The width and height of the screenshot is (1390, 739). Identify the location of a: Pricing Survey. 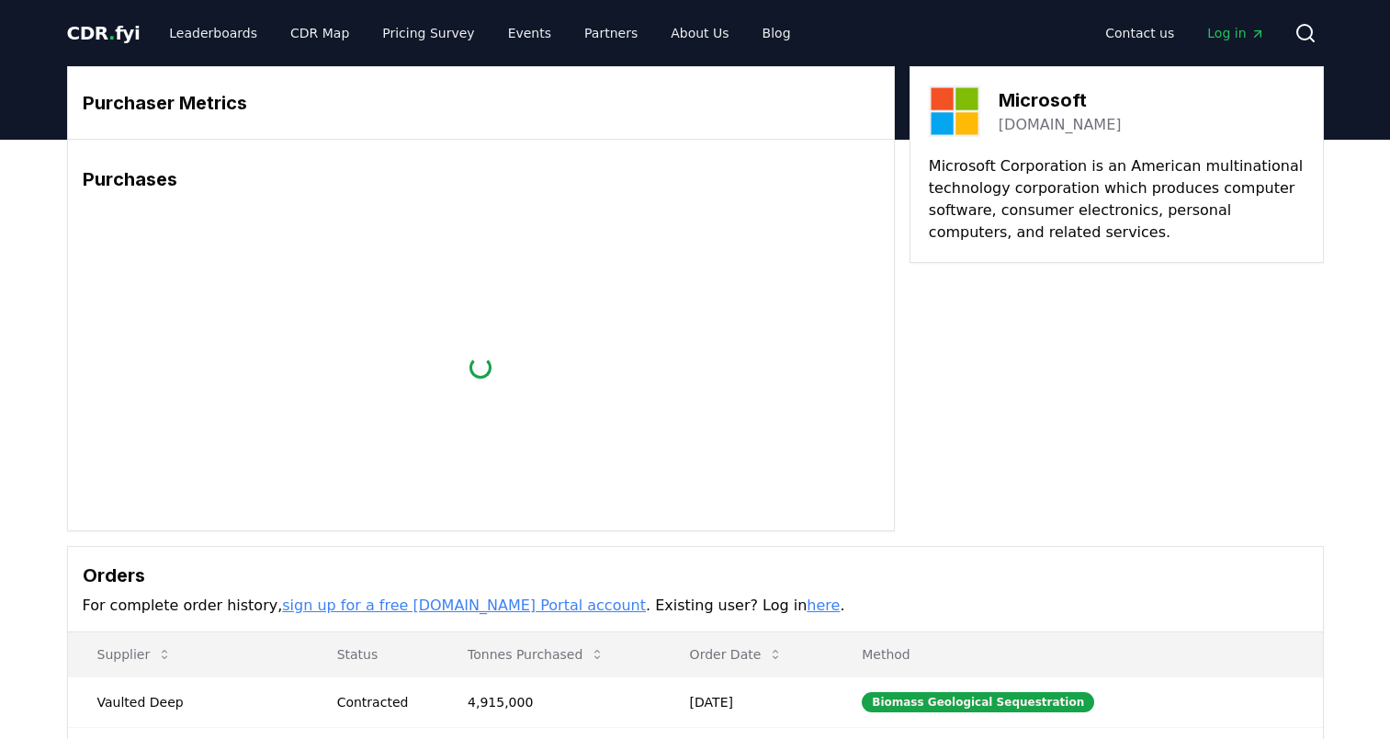
(428, 33).